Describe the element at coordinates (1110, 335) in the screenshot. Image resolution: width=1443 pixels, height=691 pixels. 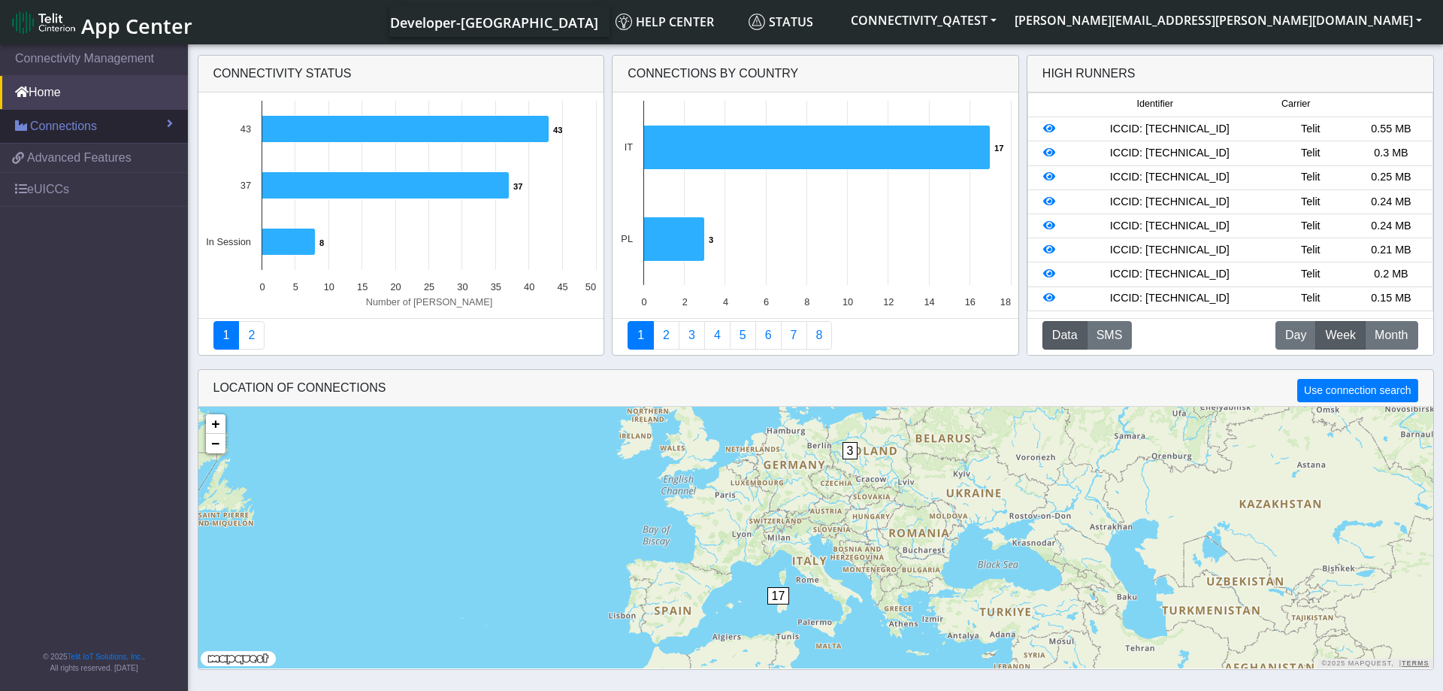
I see `button: SMS` at that location.